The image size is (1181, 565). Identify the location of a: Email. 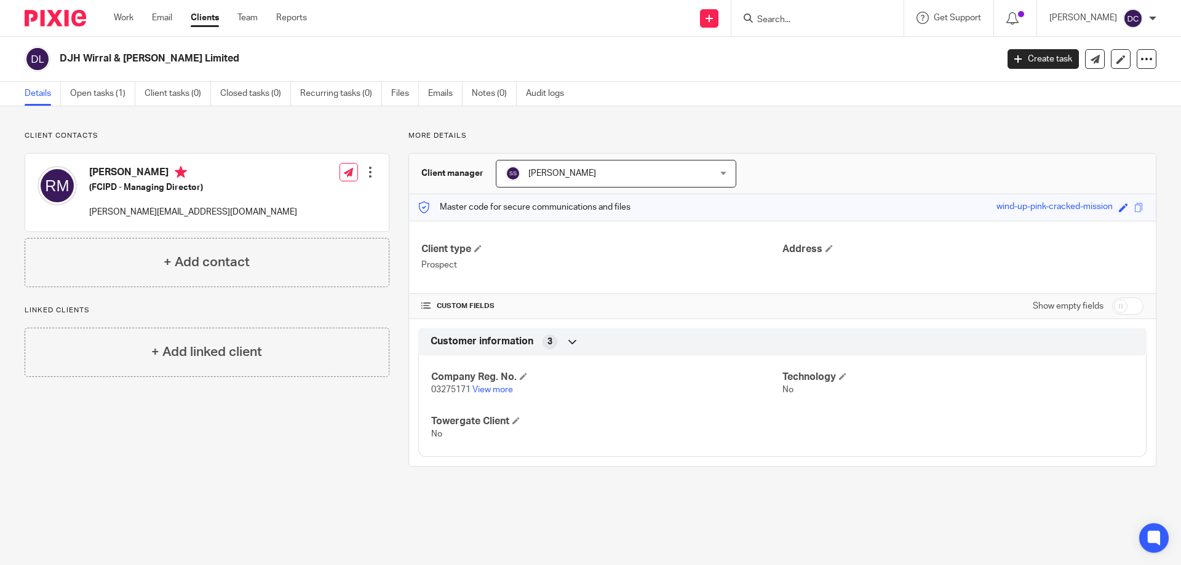
(162, 18).